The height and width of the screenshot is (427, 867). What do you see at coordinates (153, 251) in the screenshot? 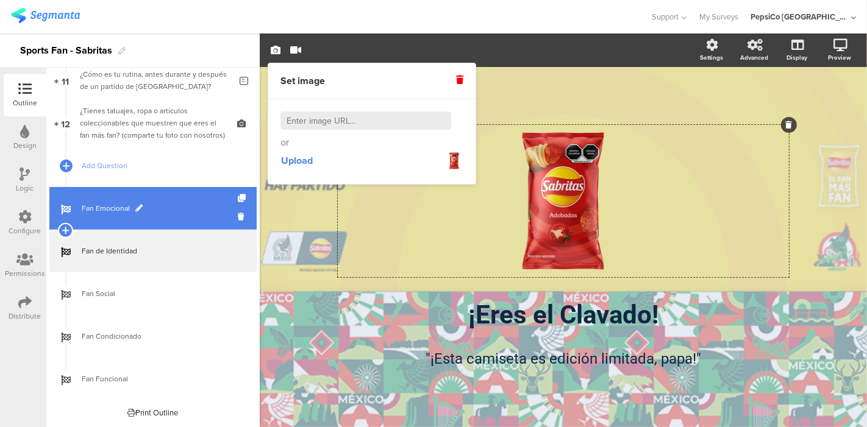
I see `a: Fan de Identidad` at bounding box center [153, 251].